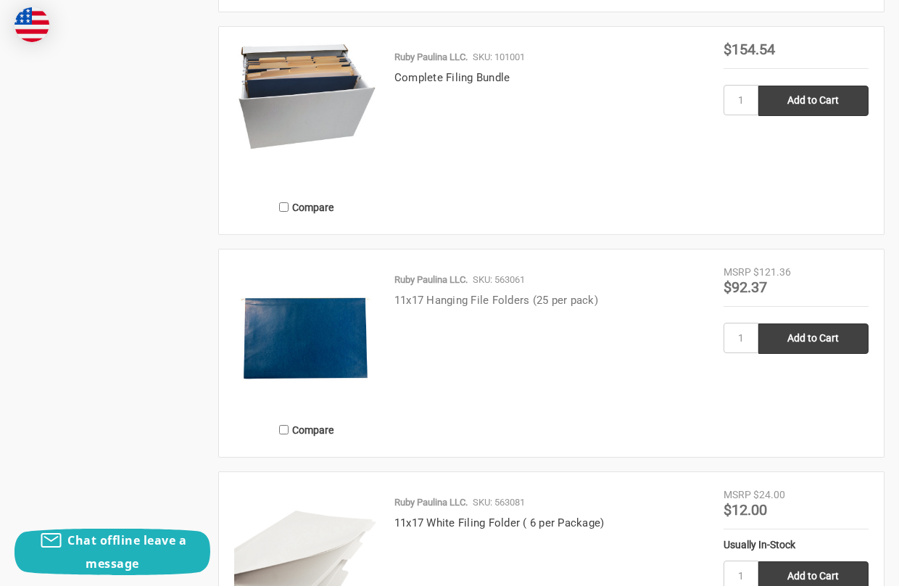 The width and height of the screenshot is (899, 586). I want to click on a: 11x17 Hanging File Folders (25 per pack), so click(496, 300).